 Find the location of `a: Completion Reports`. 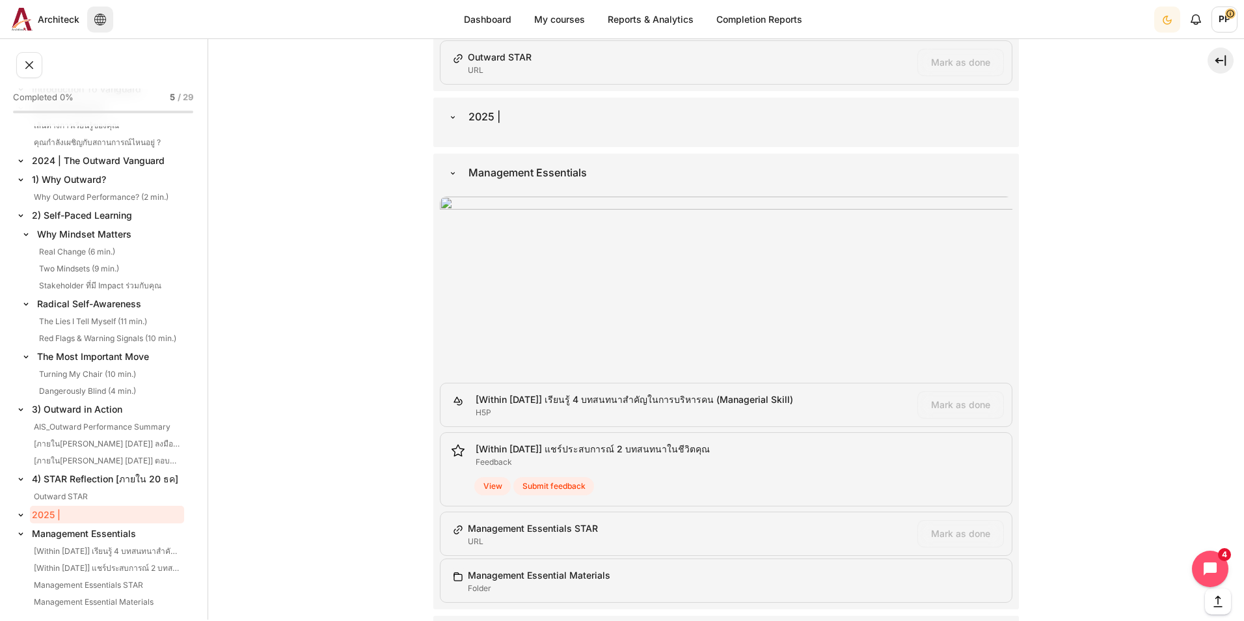

a: Completion Reports is located at coordinates (759, 19).